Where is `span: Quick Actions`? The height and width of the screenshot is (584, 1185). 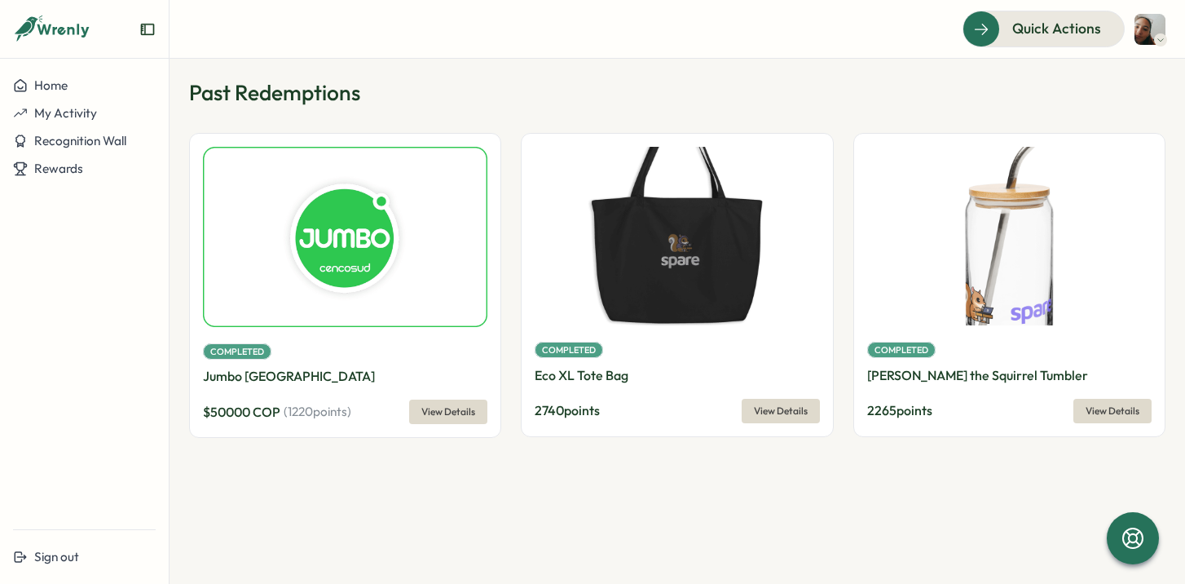
span: Quick Actions is located at coordinates (1057, 29).